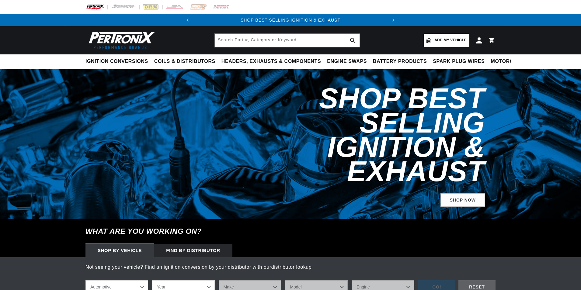  Describe the element at coordinates (458, 61) in the screenshot. I see `span: Spark Plug Wires` at that location.